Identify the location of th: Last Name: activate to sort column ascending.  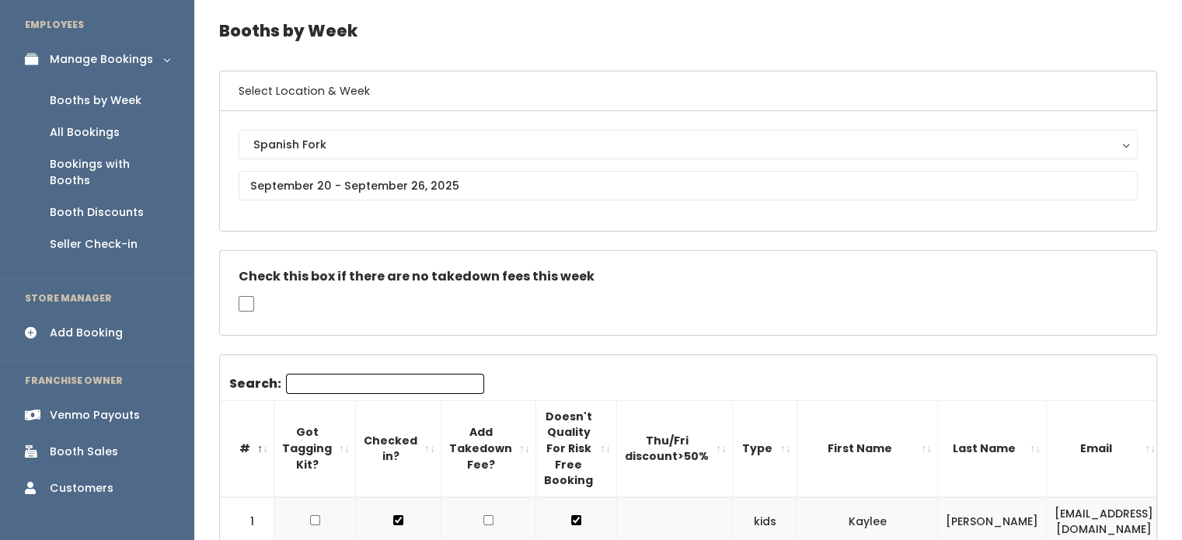
(992, 448).